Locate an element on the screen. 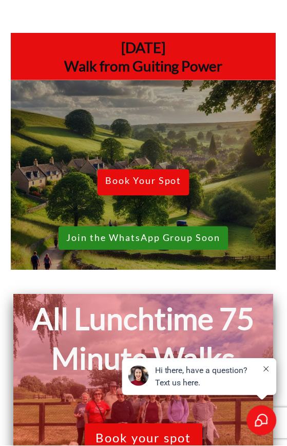  h1: Walk from Guiting Power is located at coordinates (143, 66).